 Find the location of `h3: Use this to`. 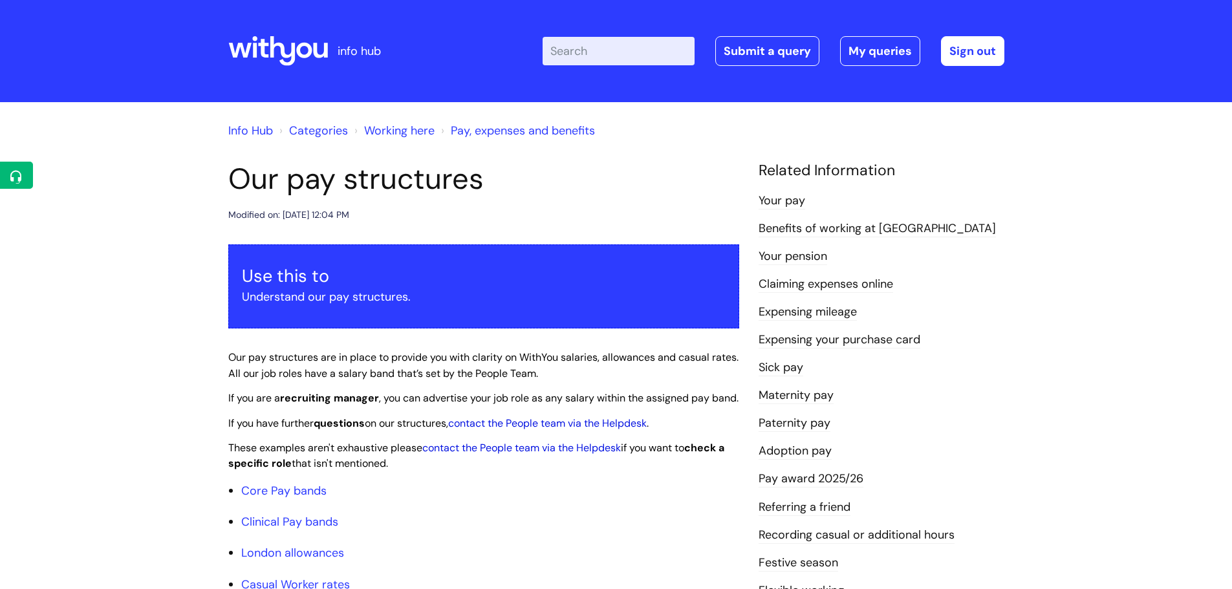

h3: Use this to is located at coordinates (484, 276).